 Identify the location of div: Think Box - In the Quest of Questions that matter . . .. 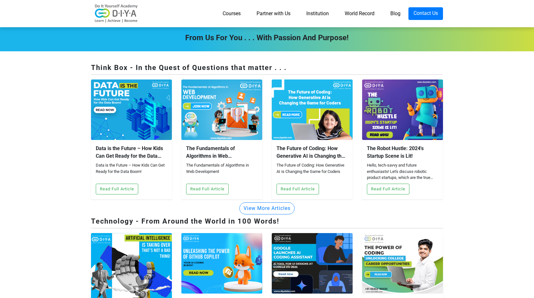
(267, 68).